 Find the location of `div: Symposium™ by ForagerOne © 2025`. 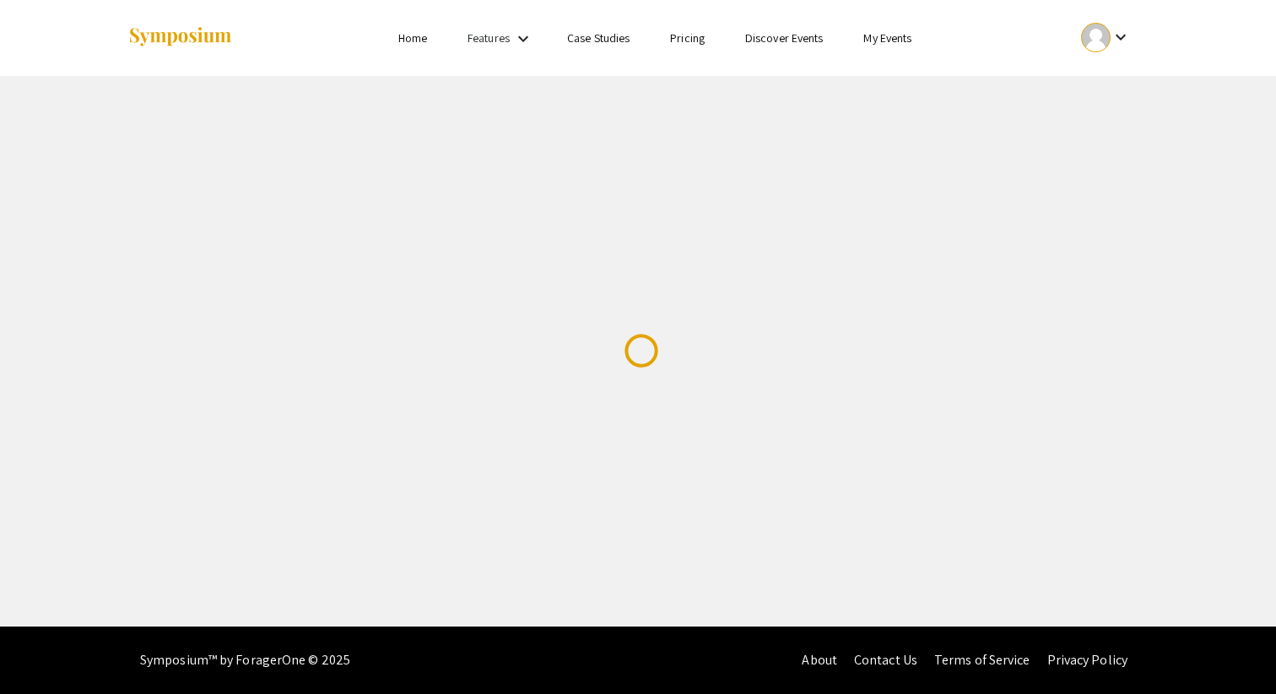

div: Symposium™ by ForagerOne © 2025 is located at coordinates (245, 661).